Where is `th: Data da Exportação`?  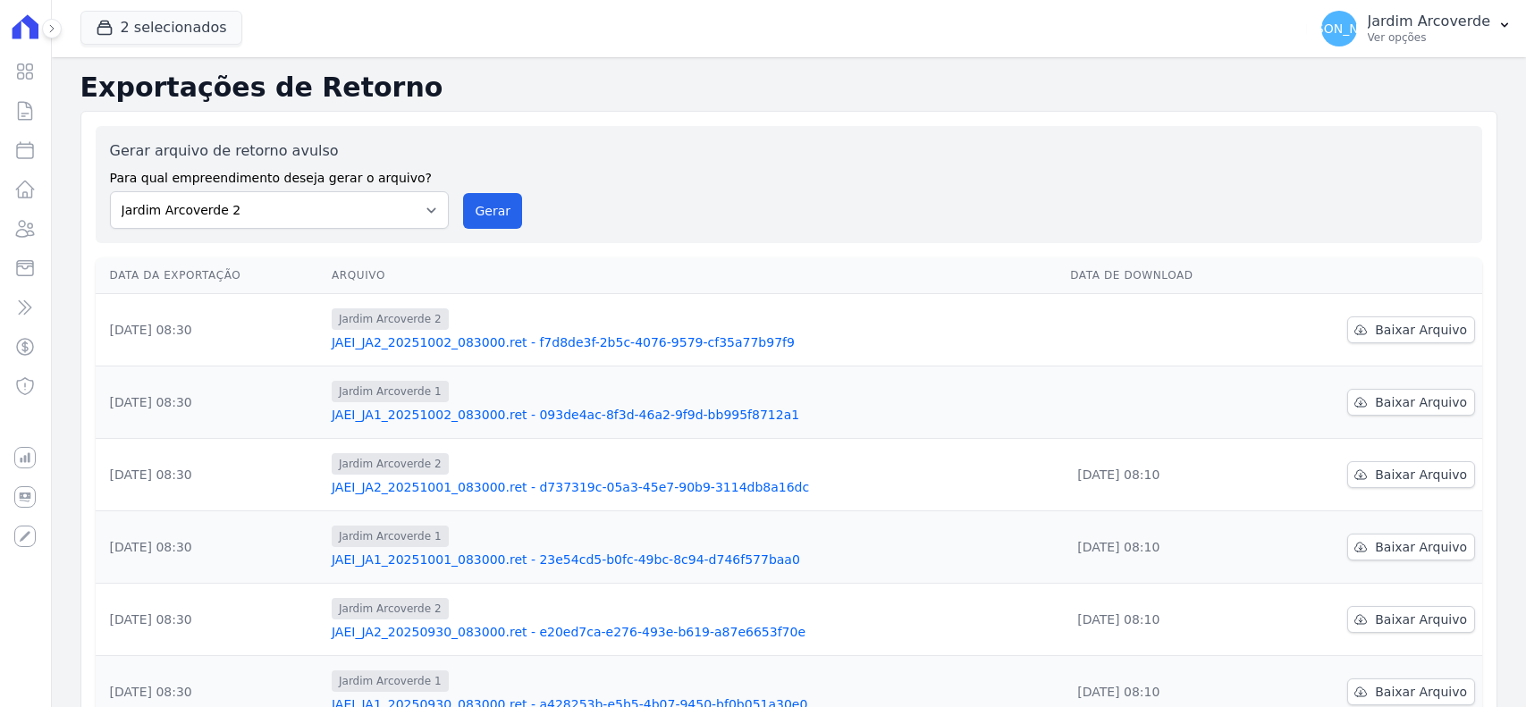
th: Data da Exportação is located at coordinates (210, 275).